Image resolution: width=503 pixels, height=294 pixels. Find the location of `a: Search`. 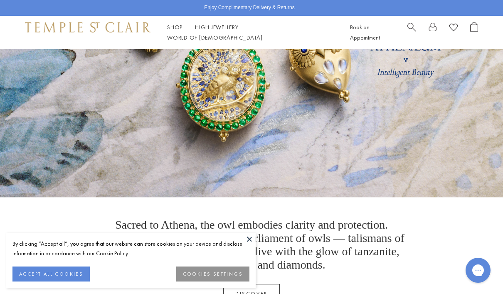

a: Search is located at coordinates (412, 32).